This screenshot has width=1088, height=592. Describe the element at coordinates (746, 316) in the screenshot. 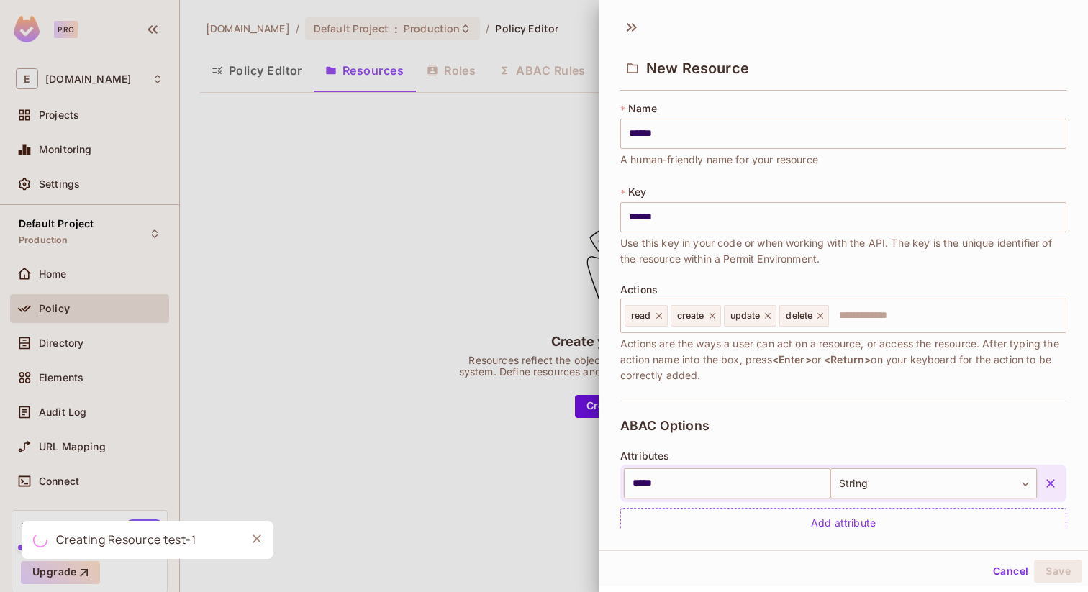

I see `span: update` at that location.